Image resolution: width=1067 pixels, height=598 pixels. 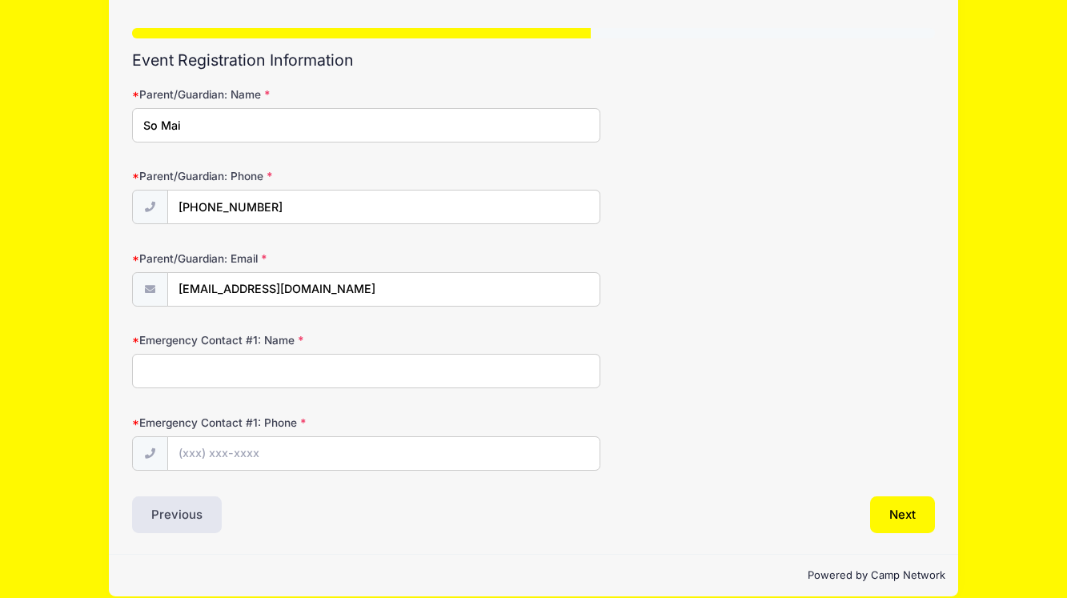 I want to click on label: Parent/Guardian: Phone, so click(x=266, y=176).